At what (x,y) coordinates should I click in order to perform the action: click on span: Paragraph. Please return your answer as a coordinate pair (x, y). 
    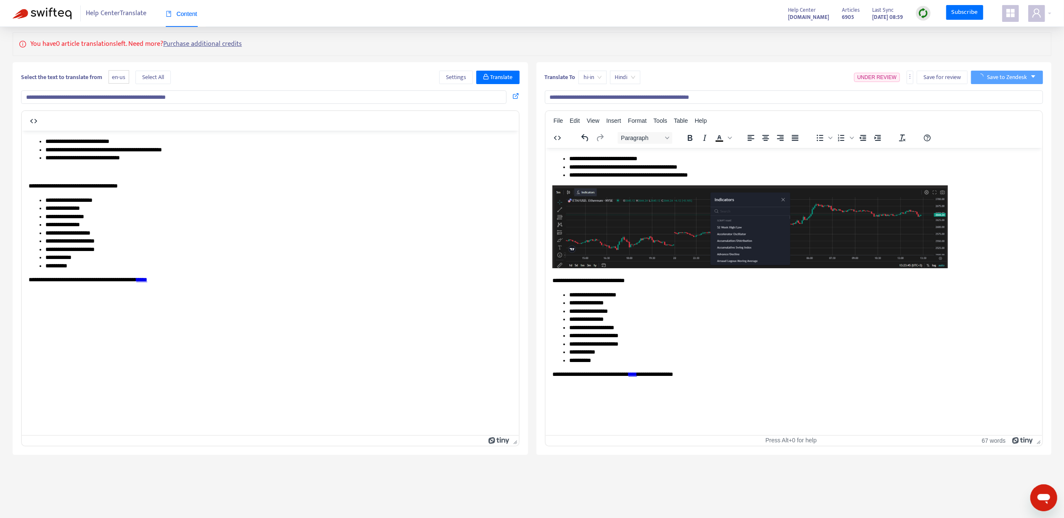
    Looking at the image, I should click on (641, 138).